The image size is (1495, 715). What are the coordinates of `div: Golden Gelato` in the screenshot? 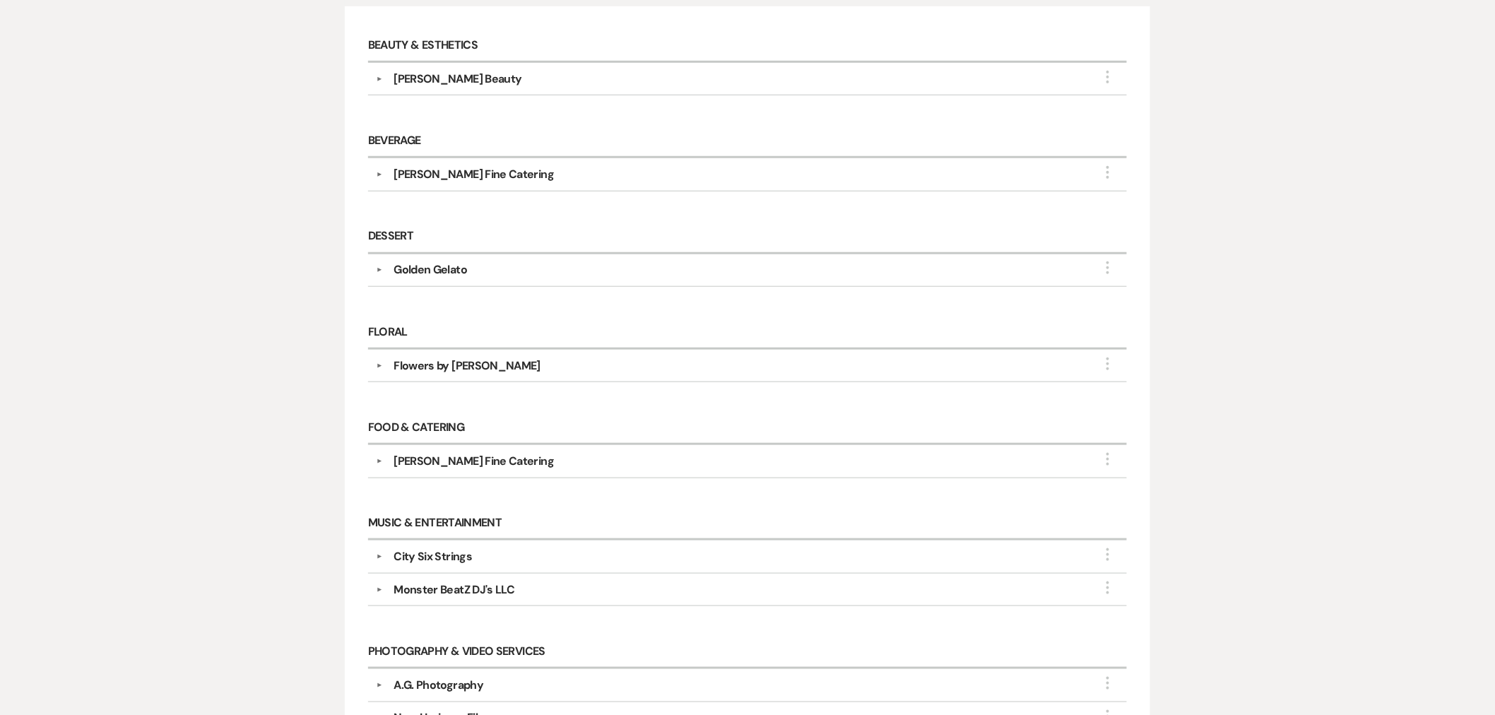 It's located at (430, 270).